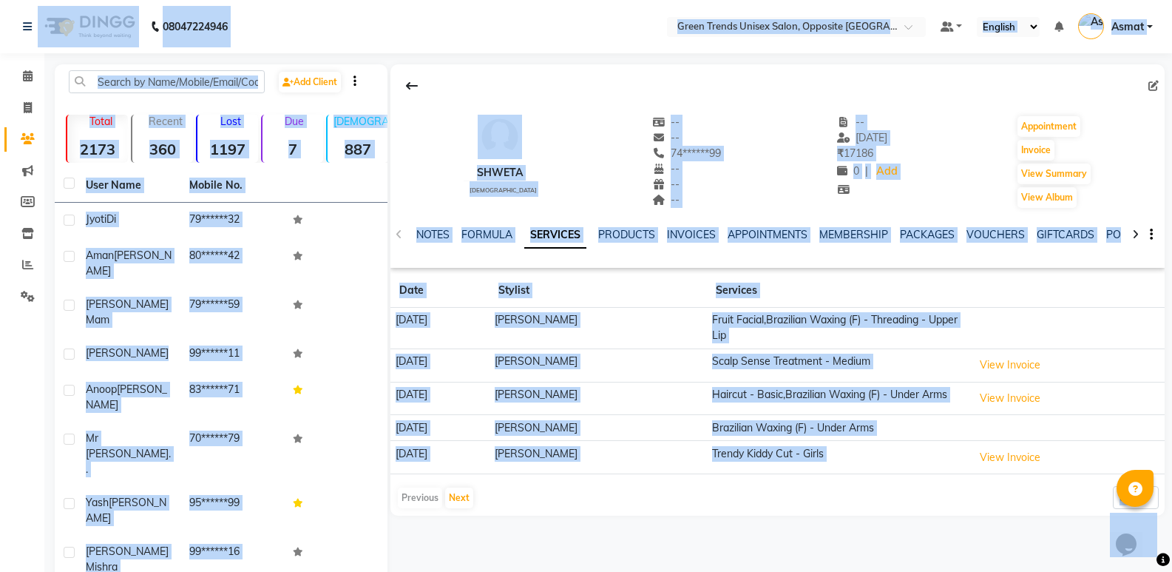 This screenshot has height=572, width=1172. I want to click on th: Stylist, so click(598, 291).